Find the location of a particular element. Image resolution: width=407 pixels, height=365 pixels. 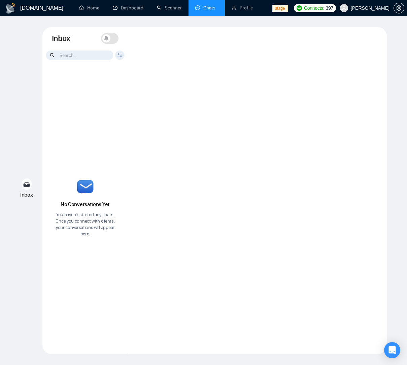

span: search is located at coordinates (52, 55).